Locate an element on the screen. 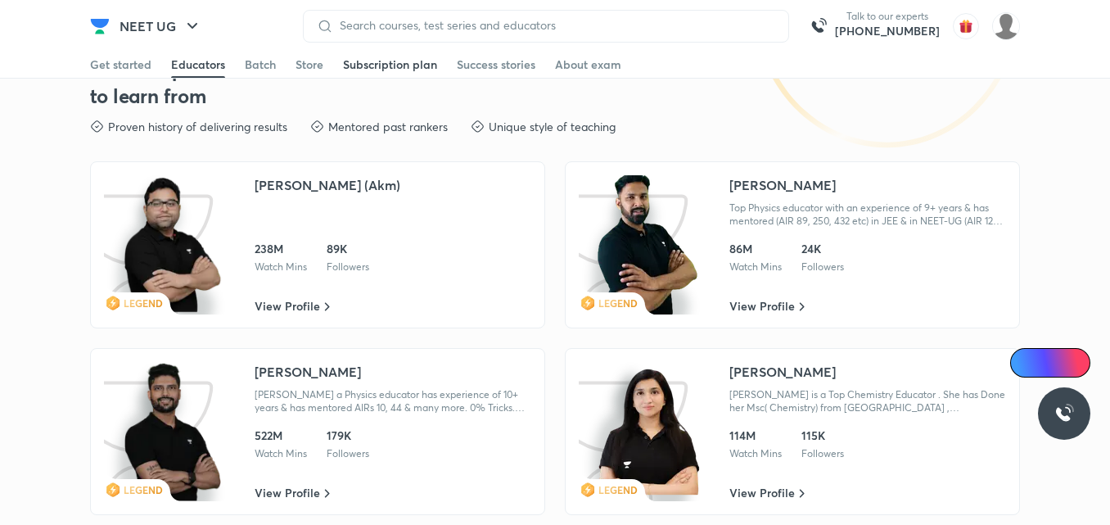  a: call-us is located at coordinates (818, 26).